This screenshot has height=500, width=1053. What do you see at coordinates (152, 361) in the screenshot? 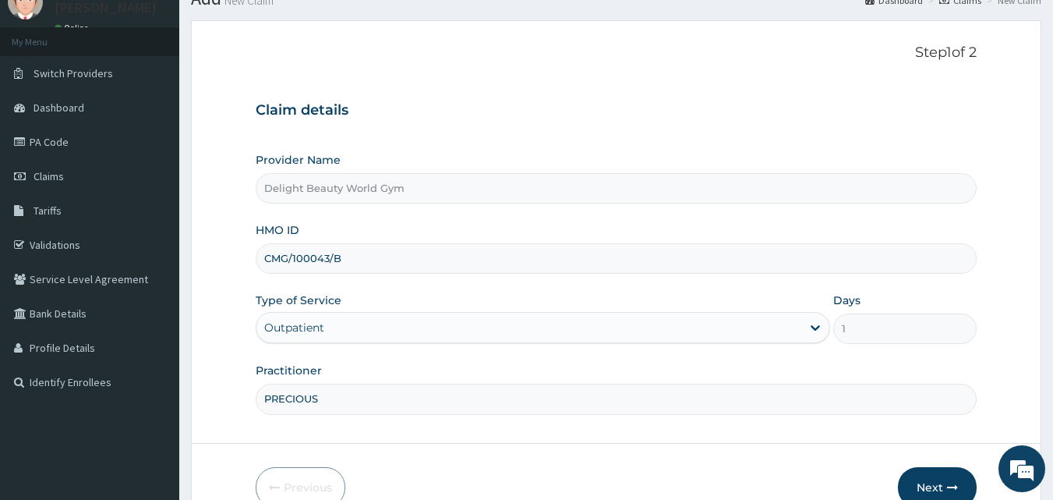
I see `textarea: Type your message and hit 'Enter'` at bounding box center [152, 361].